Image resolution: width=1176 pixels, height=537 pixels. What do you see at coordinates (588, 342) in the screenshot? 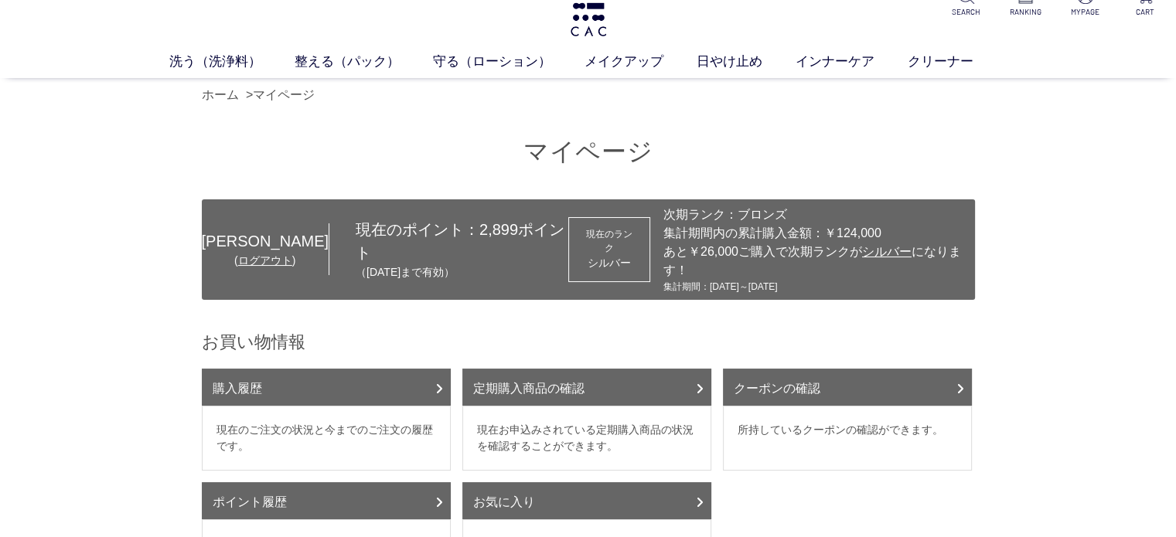
I see `h2: お買い物情報` at bounding box center [588, 342].